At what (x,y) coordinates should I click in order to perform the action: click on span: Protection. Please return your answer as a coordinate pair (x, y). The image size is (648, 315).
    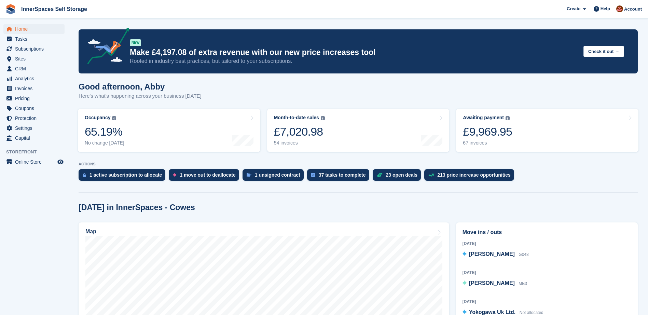
    Looking at the image, I should click on (36, 118).